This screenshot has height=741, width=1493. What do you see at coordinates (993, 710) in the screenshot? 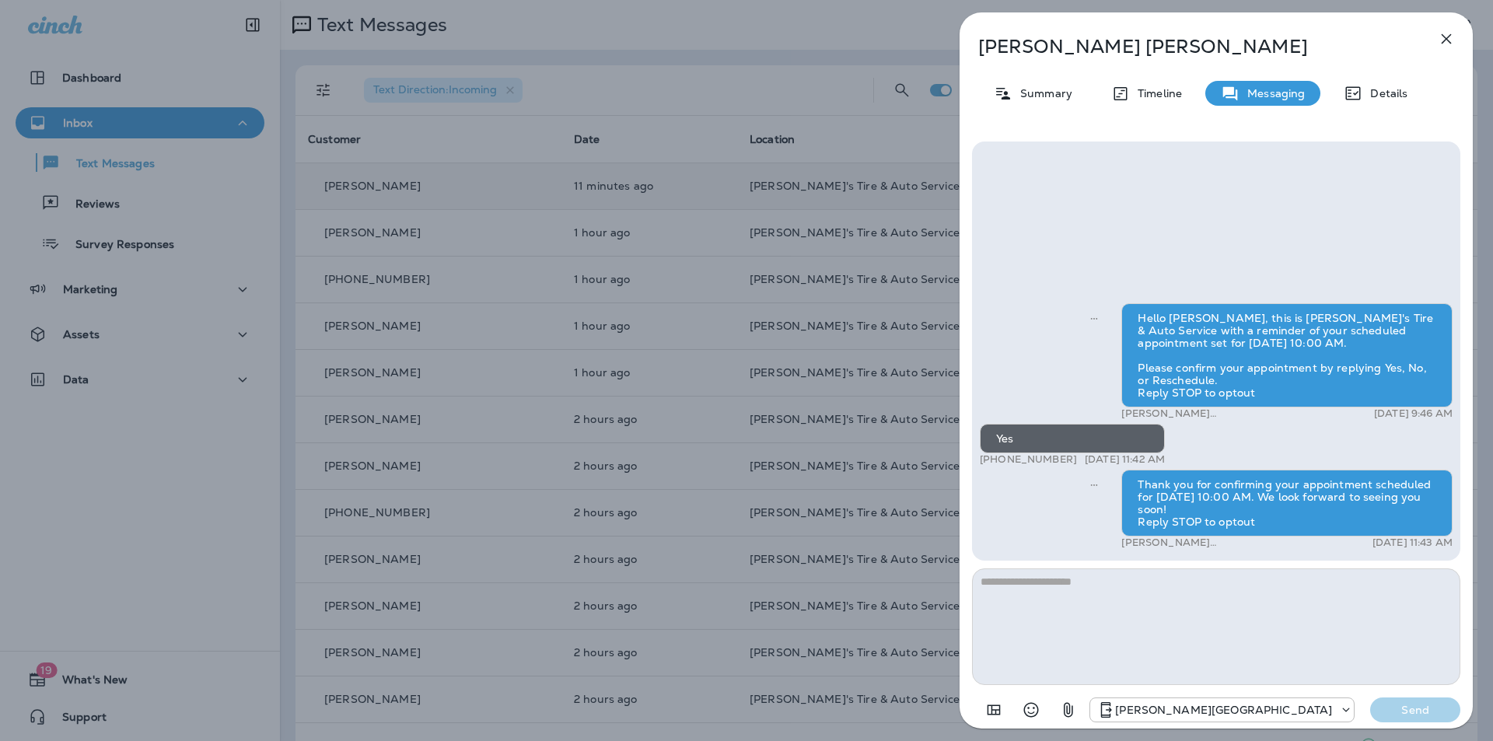
I see `button: Add in a premade template` at bounding box center [993, 710].